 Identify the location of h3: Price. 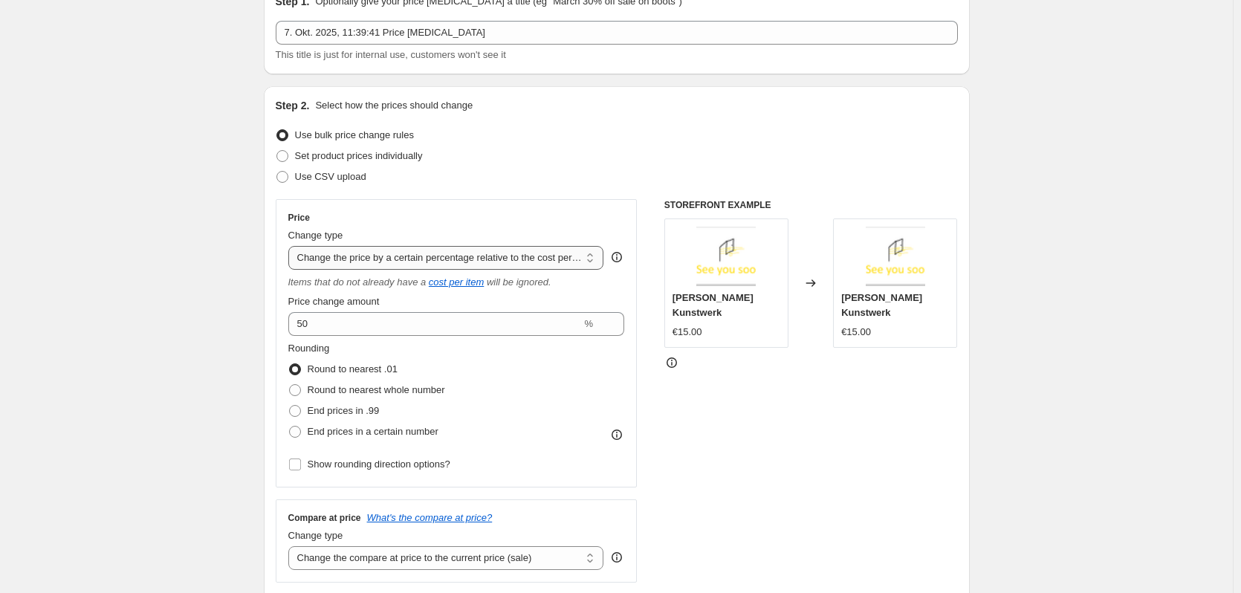
(299, 218).